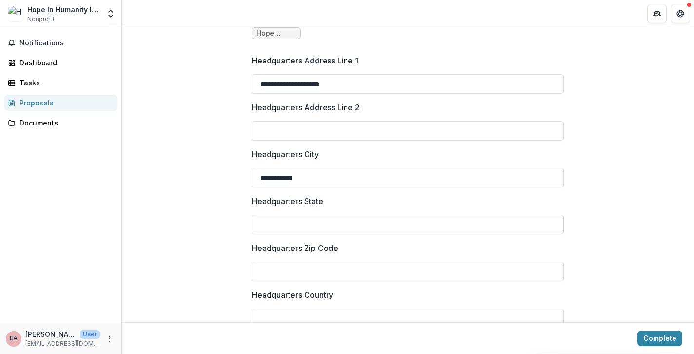 Image resolution: width=694 pixels, height=354 pixels. What do you see at coordinates (64, 122) in the screenshot?
I see `div: Documents` at bounding box center [64, 122].